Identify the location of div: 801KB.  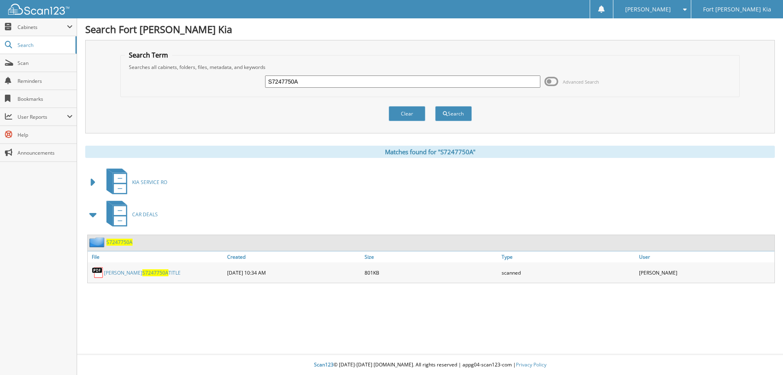
(431, 272).